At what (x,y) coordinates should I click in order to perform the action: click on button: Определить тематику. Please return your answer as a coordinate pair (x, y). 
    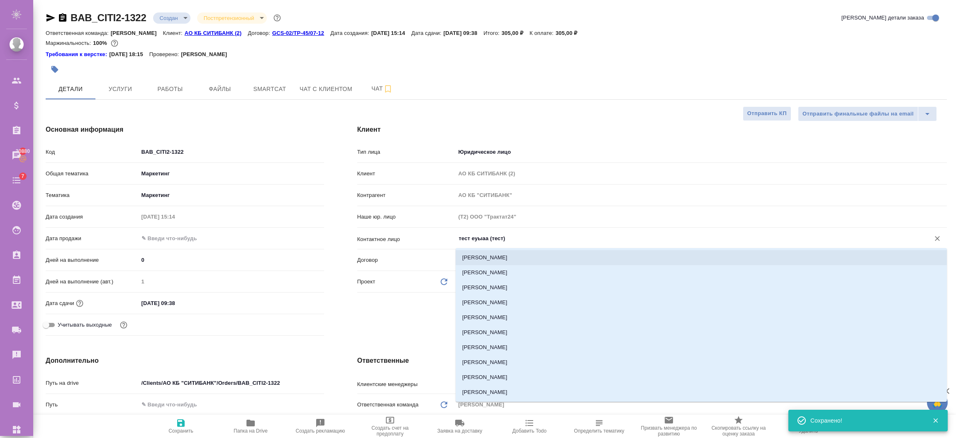
    Looking at the image, I should click on (599, 426).